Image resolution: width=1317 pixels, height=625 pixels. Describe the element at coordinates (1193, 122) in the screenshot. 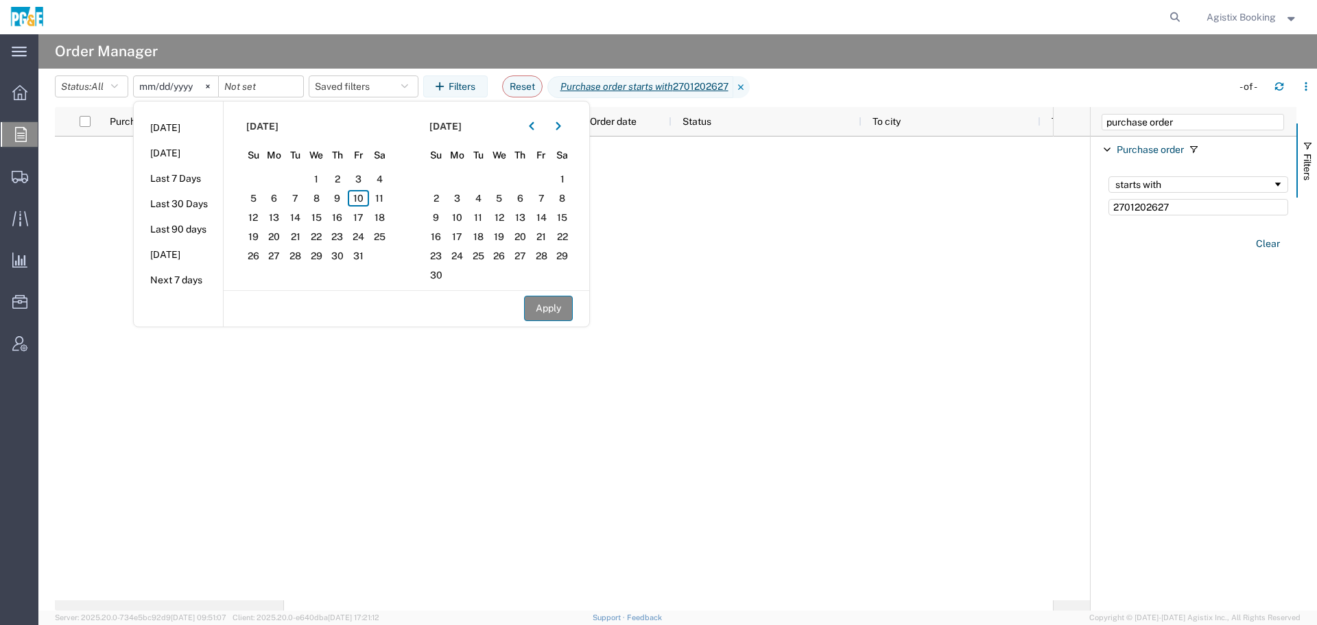

I see `input: Filter Columns Input` at that location.